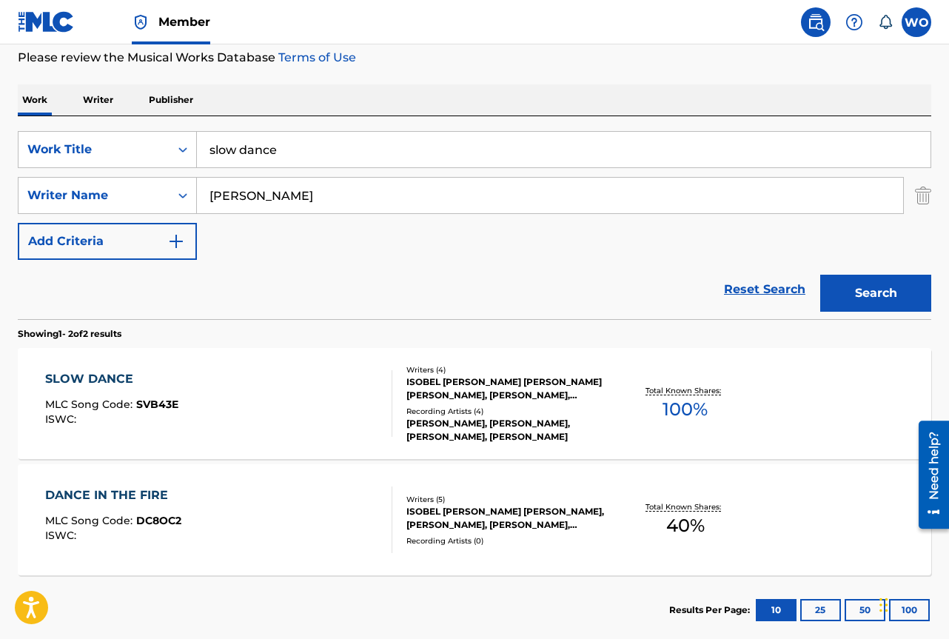  I want to click on div: Help, so click(854, 22).